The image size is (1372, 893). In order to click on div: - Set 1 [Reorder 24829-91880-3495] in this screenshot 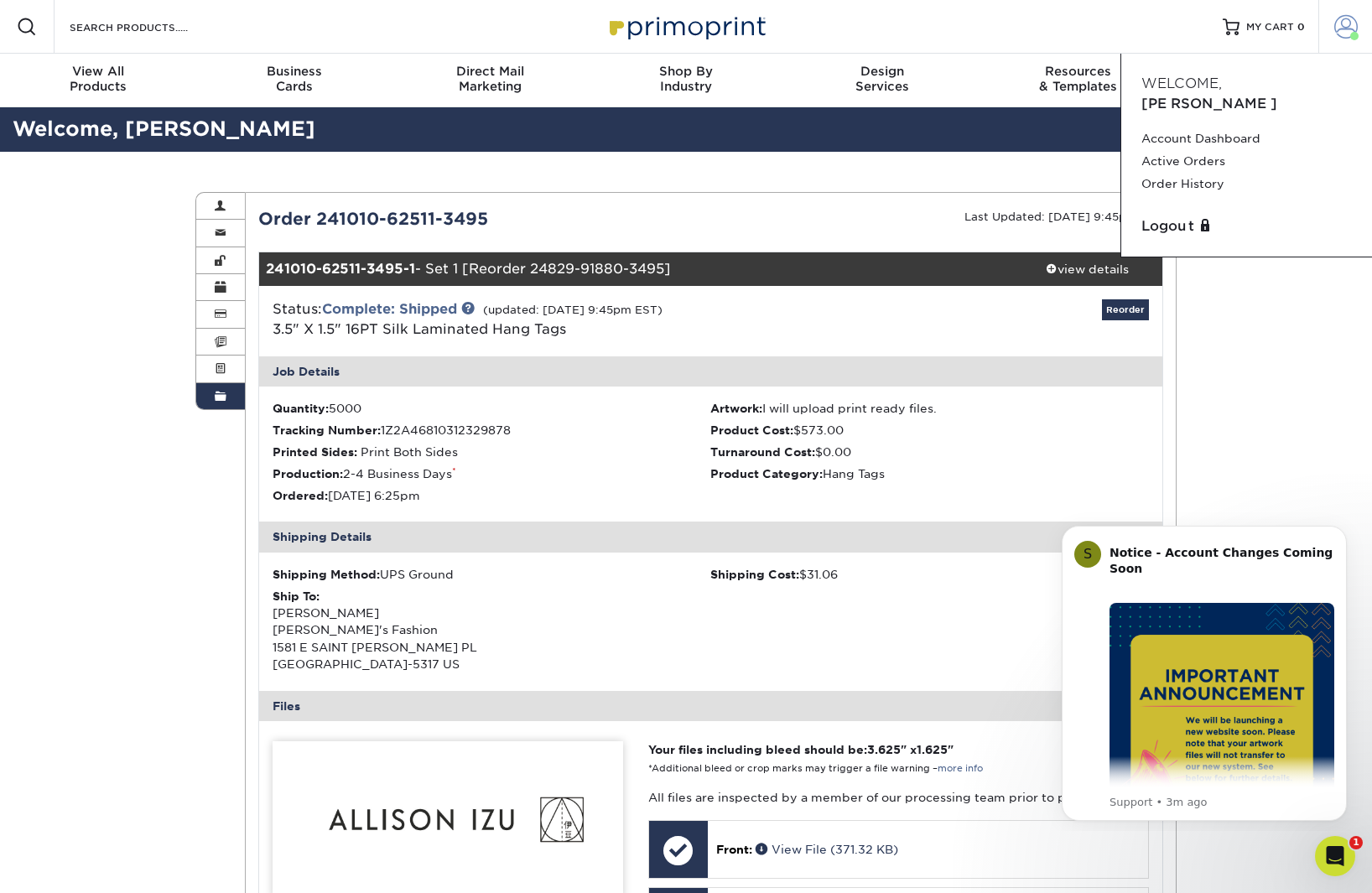, I will do `click(635, 269)`.